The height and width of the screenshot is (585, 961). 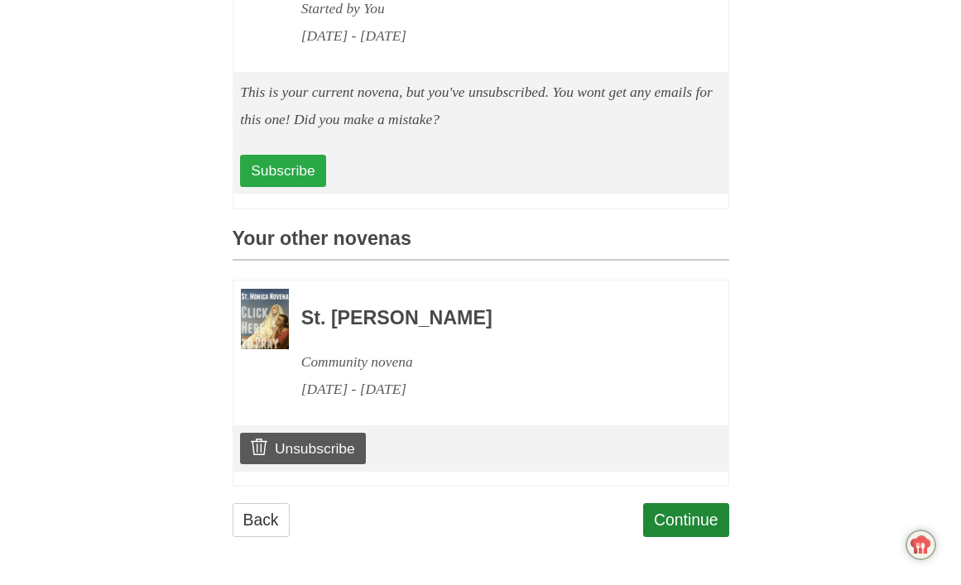 I want to click on div: Community novena, so click(x=493, y=362).